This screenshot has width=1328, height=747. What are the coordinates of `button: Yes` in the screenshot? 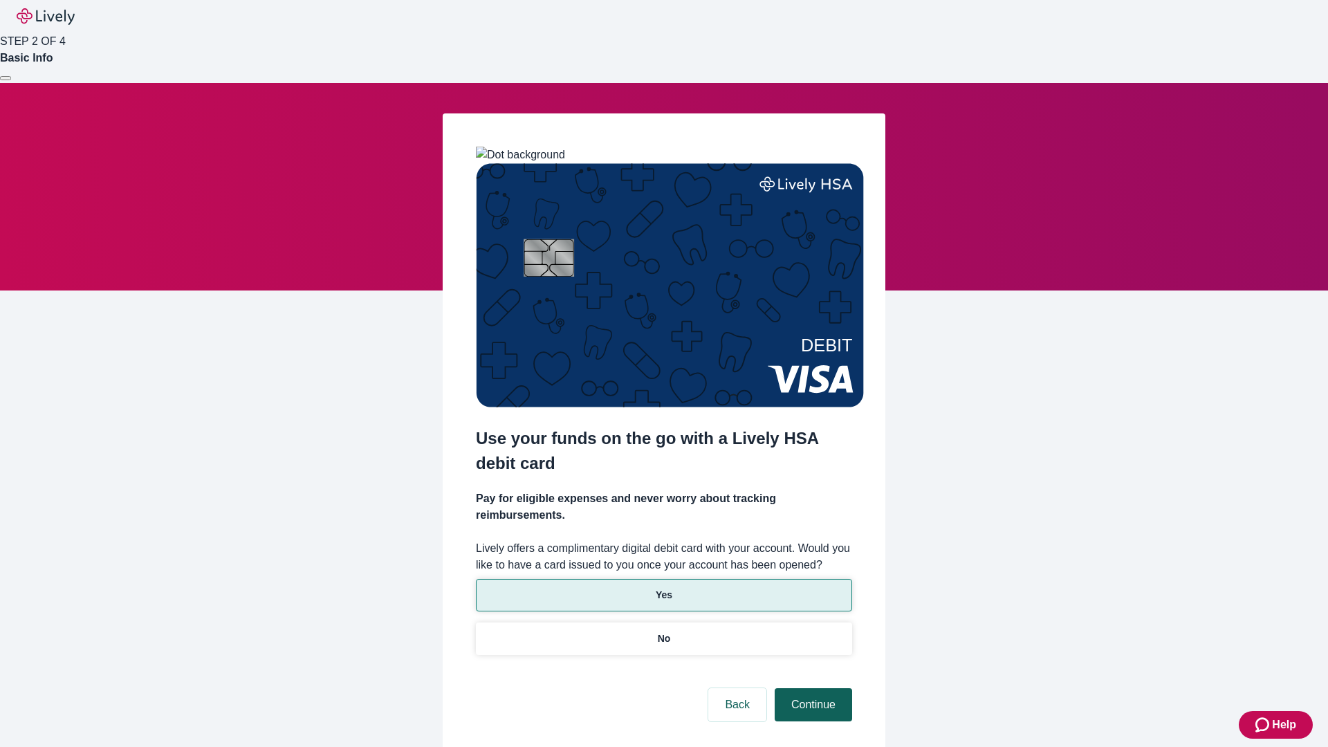 It's located at (664, 595).